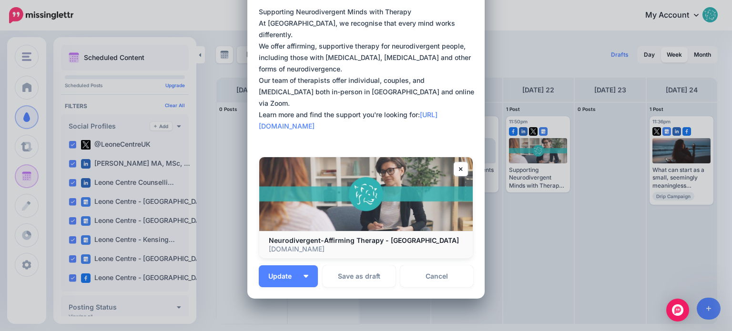 Image resolution: width=732 pixels, height=331 pixels. Describe the element at coordinates (437, 276) in the screenshot. I see `a: Cancel` at that location.